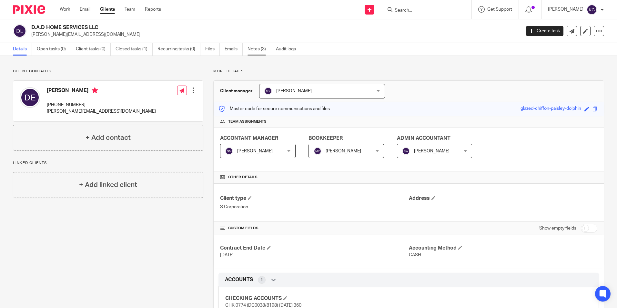 Image resolution: width=617 pixels, height=308 pixels. I want to click on img: Pixie, so click(29, 9).